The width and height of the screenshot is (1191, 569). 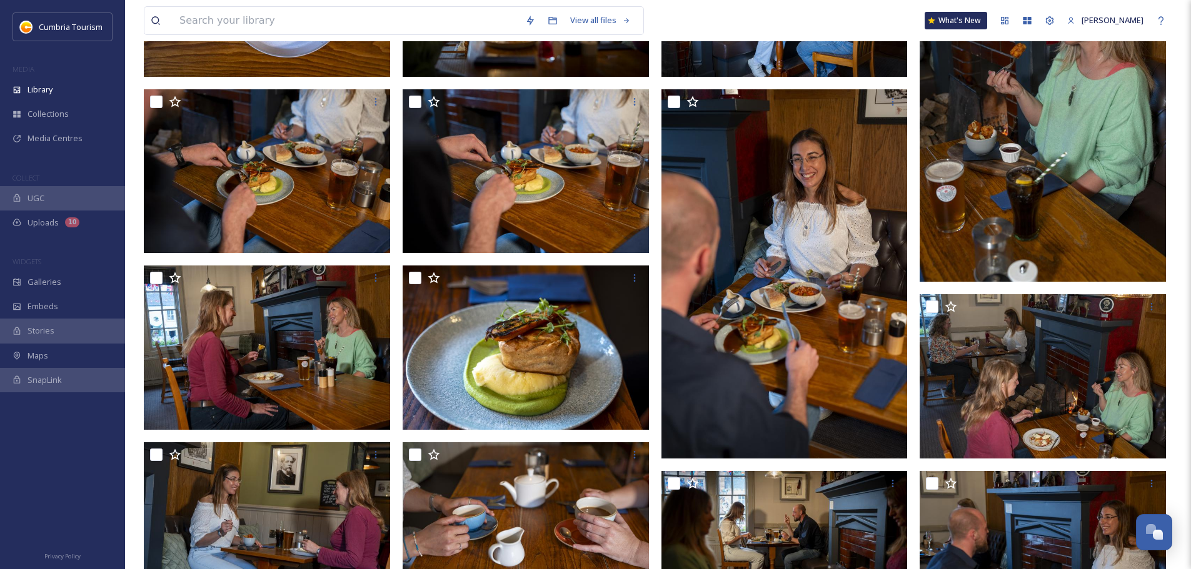 What do you see at coordinates (600, 20) in the screenshot?
I see `a: View all files` at bounding box center [600, 20].